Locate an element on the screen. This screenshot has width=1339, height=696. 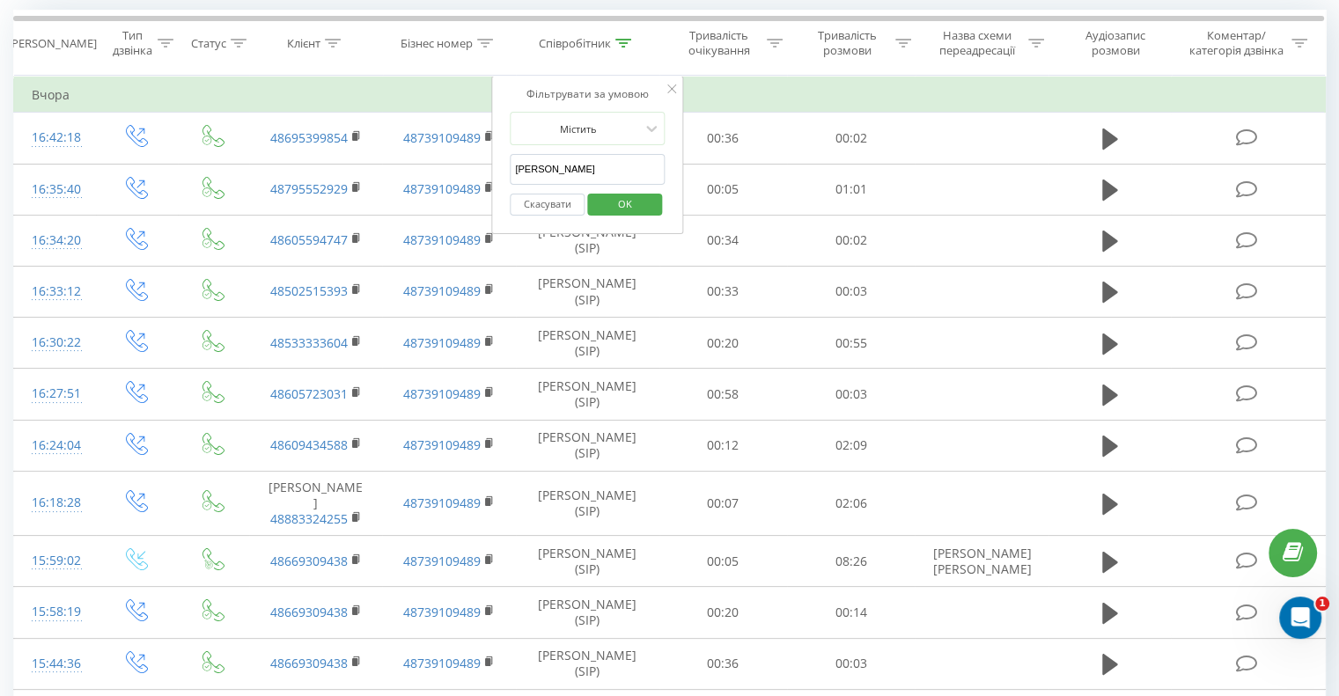
div: Клієнт is located at coordinates (304, 43).